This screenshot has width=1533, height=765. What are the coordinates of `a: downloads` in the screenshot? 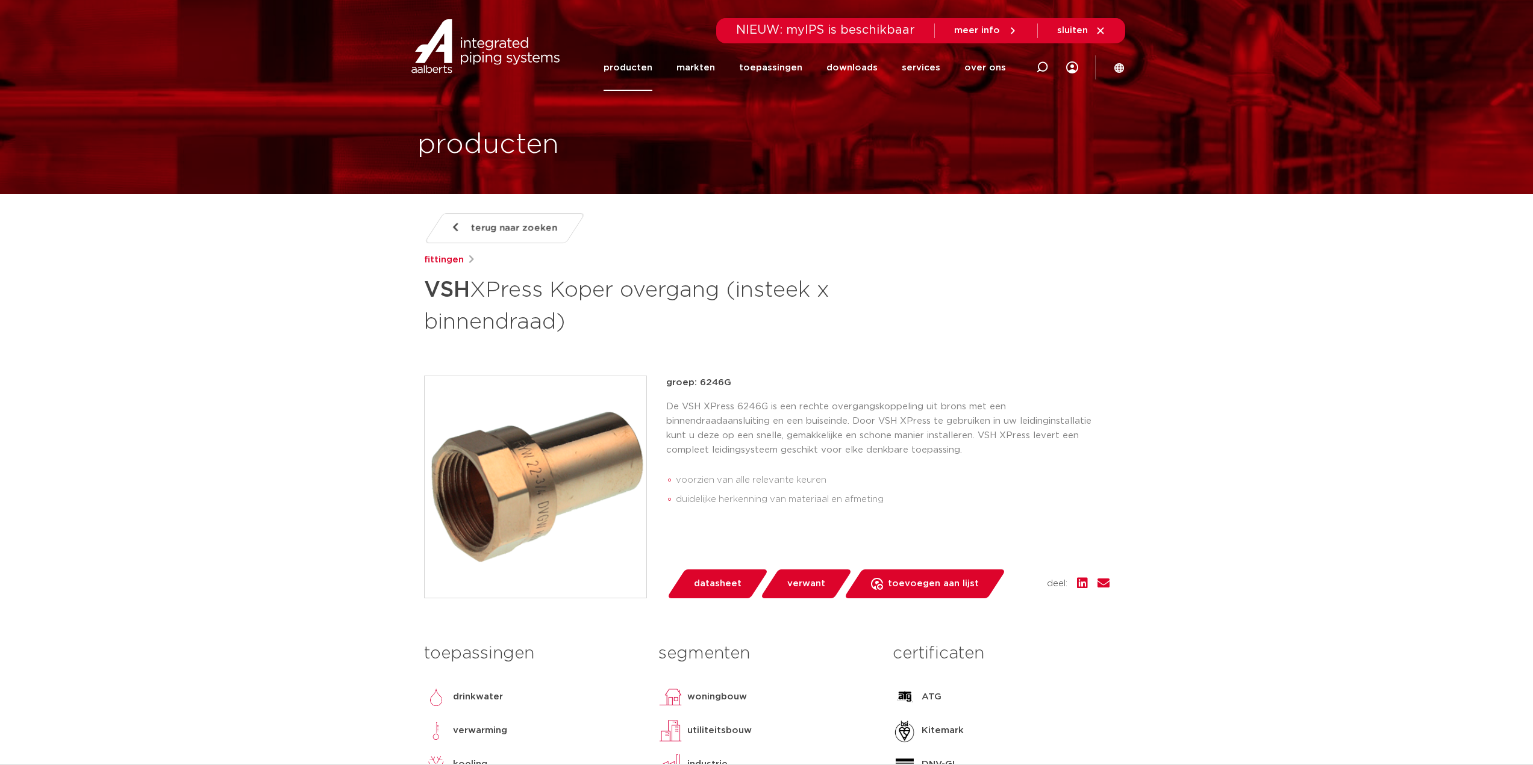 It's located at (852, 67).